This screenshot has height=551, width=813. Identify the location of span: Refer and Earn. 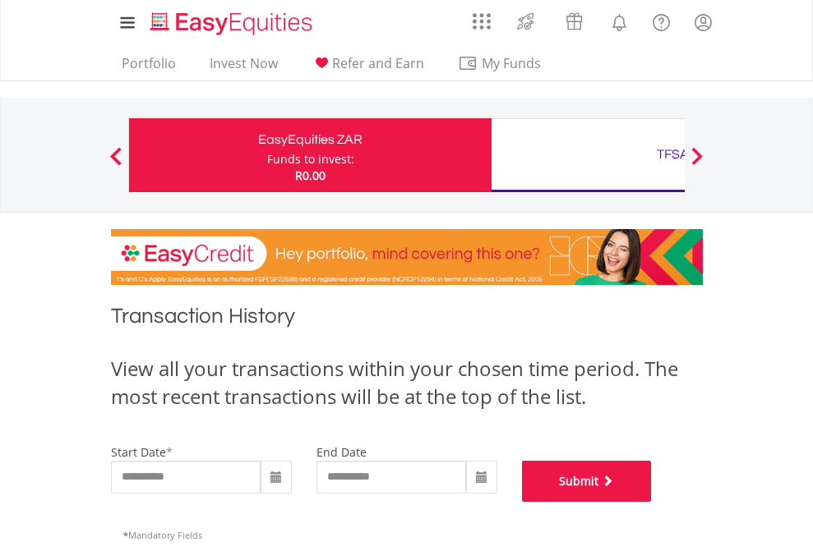
(378, 63).